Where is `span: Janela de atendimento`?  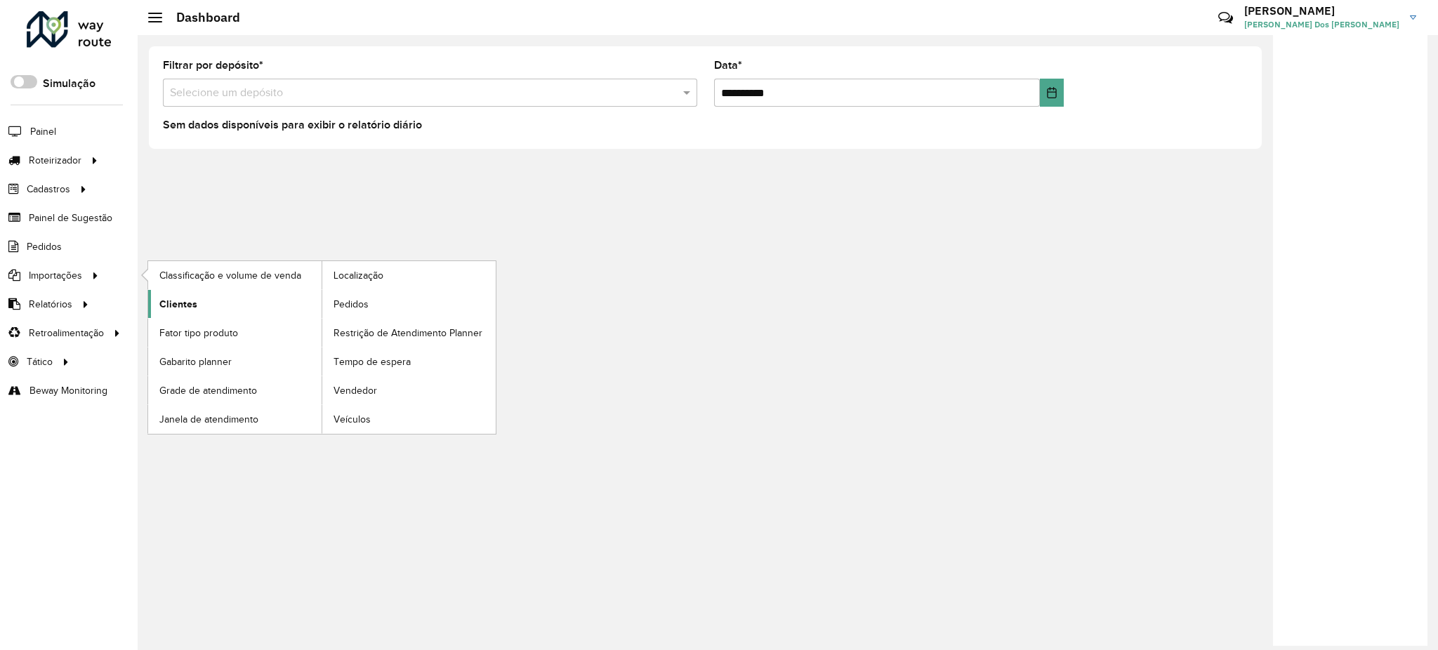 span: Janela de atendimento is located at coordinates (209, 419).